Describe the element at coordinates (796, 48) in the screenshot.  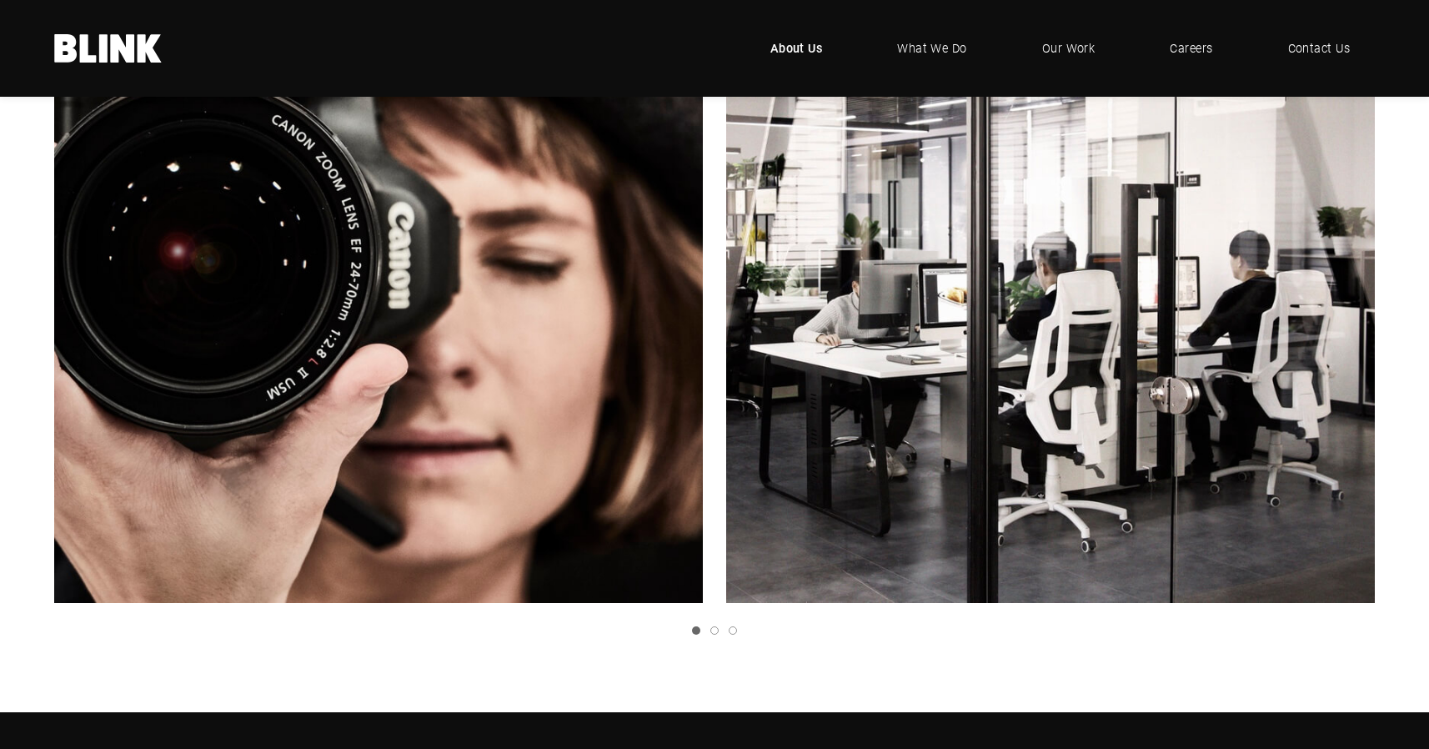
I see `span: About Us` at that location.